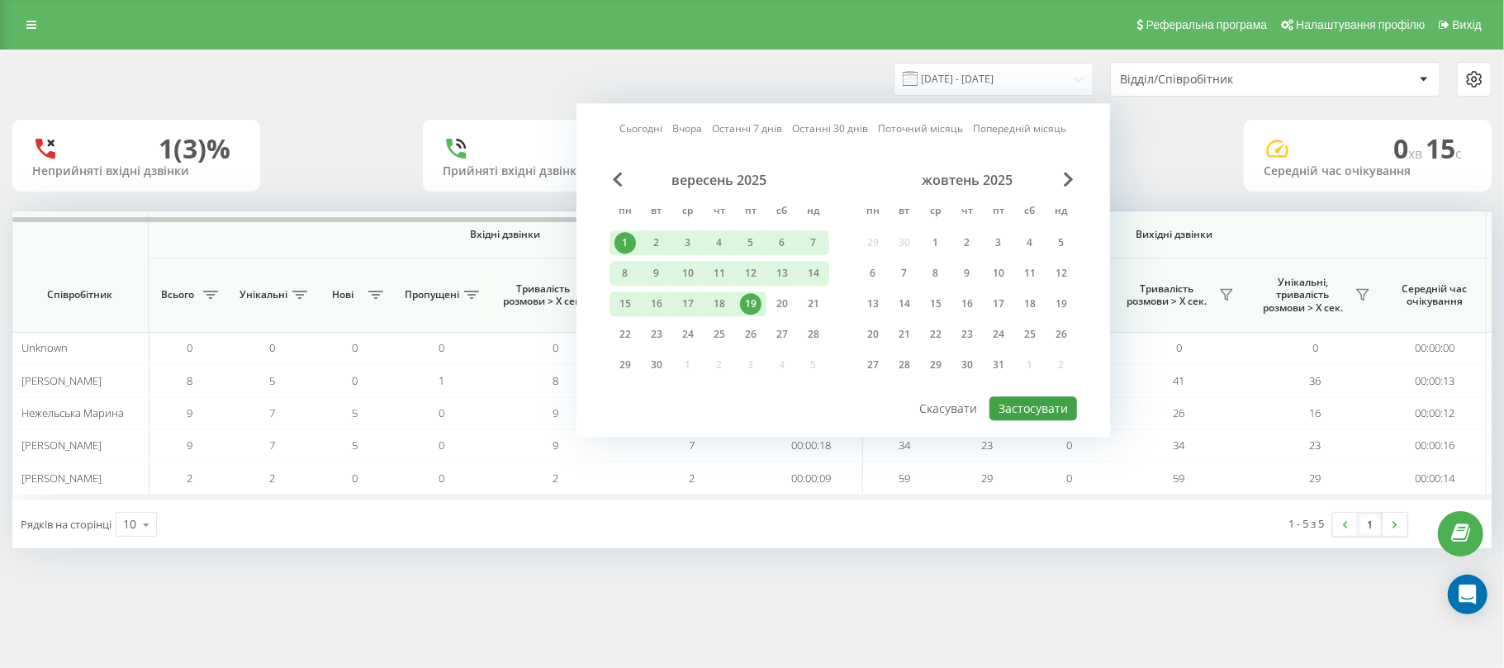 Image resolution: width=1504 pixels, height=668 pixels. What do you see at coordinates (178, 295) in the screenshot?
I see `span: Всього` at bounding box center [178, 295].